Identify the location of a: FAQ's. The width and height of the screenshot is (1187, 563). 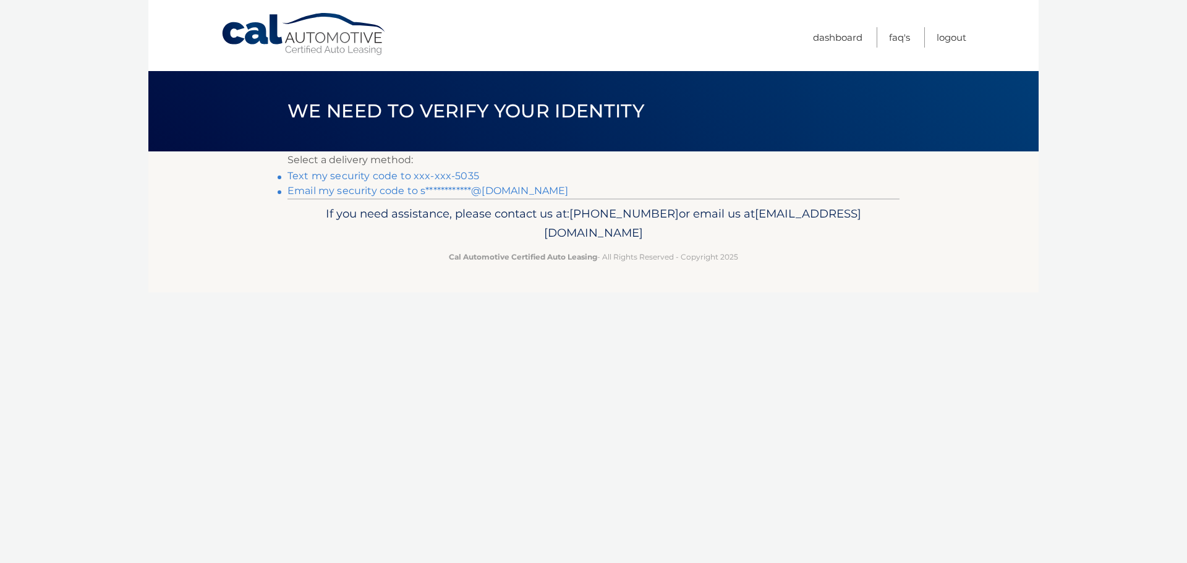
(900, 37).